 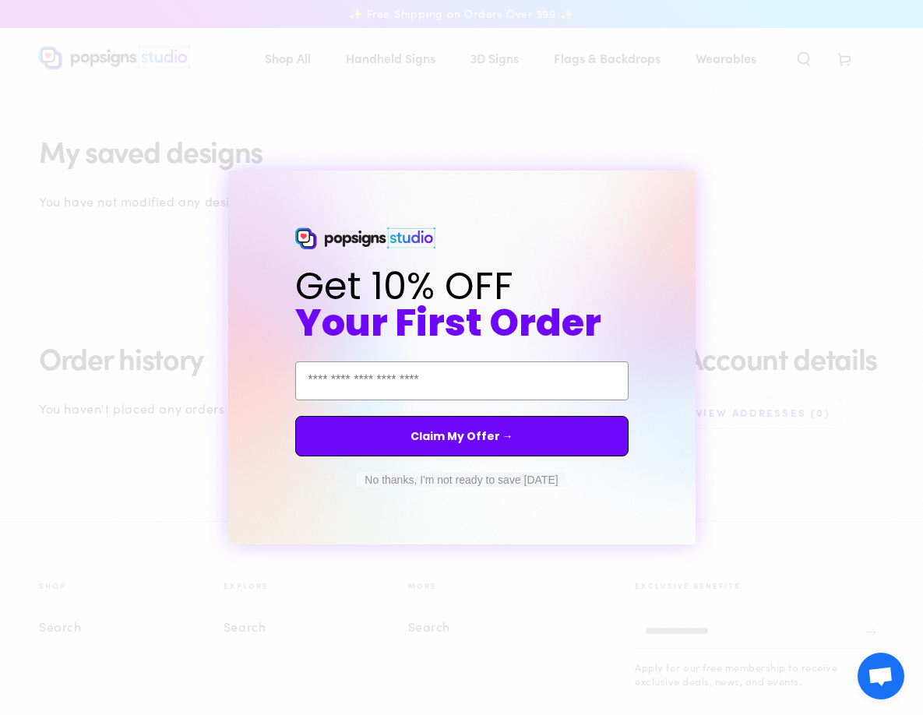 What do you see at coordinates (448, 322) in the screenshot?
I see `span: Your First Order` at bounding box center [448, 322].